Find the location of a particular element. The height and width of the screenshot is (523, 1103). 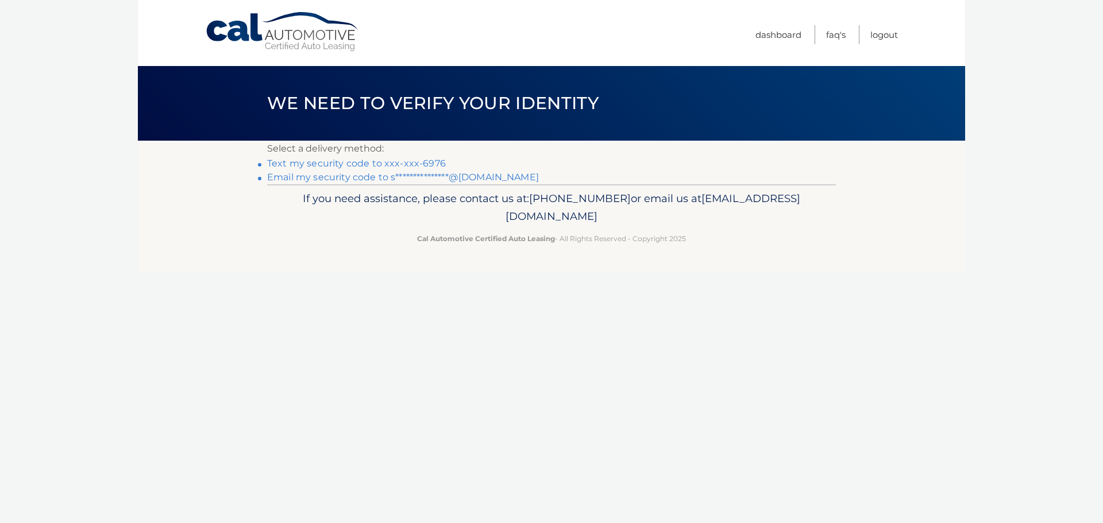

strong: Cal Automotive Certified Auto Leasing is located at coordinates (486, 238).